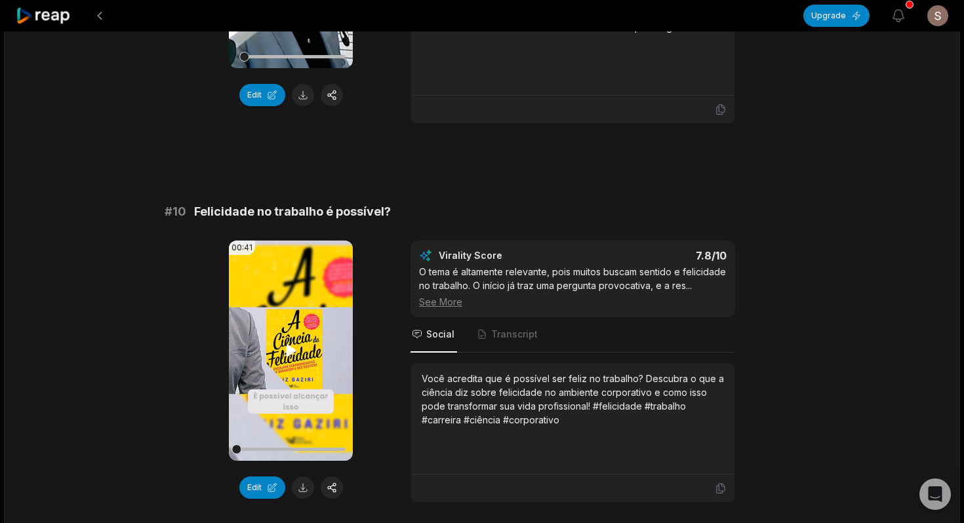 The image size is (964, 523). Describe the element at coordinates (440, 335) in the screenshot. I see `span: Social` at that location.